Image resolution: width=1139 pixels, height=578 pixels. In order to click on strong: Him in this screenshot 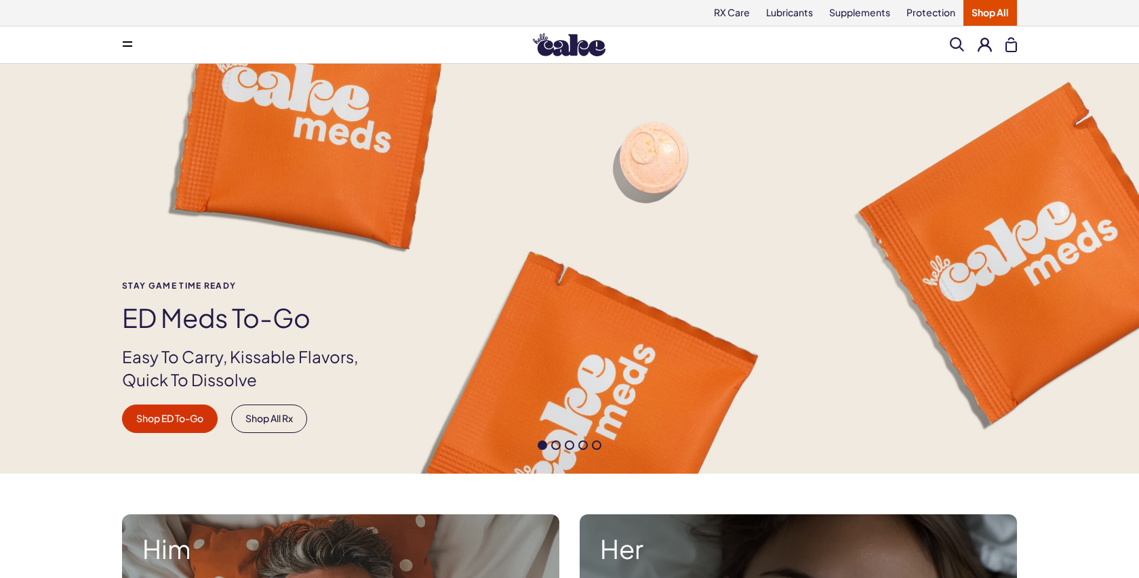, I will do `click(340, 549)`.